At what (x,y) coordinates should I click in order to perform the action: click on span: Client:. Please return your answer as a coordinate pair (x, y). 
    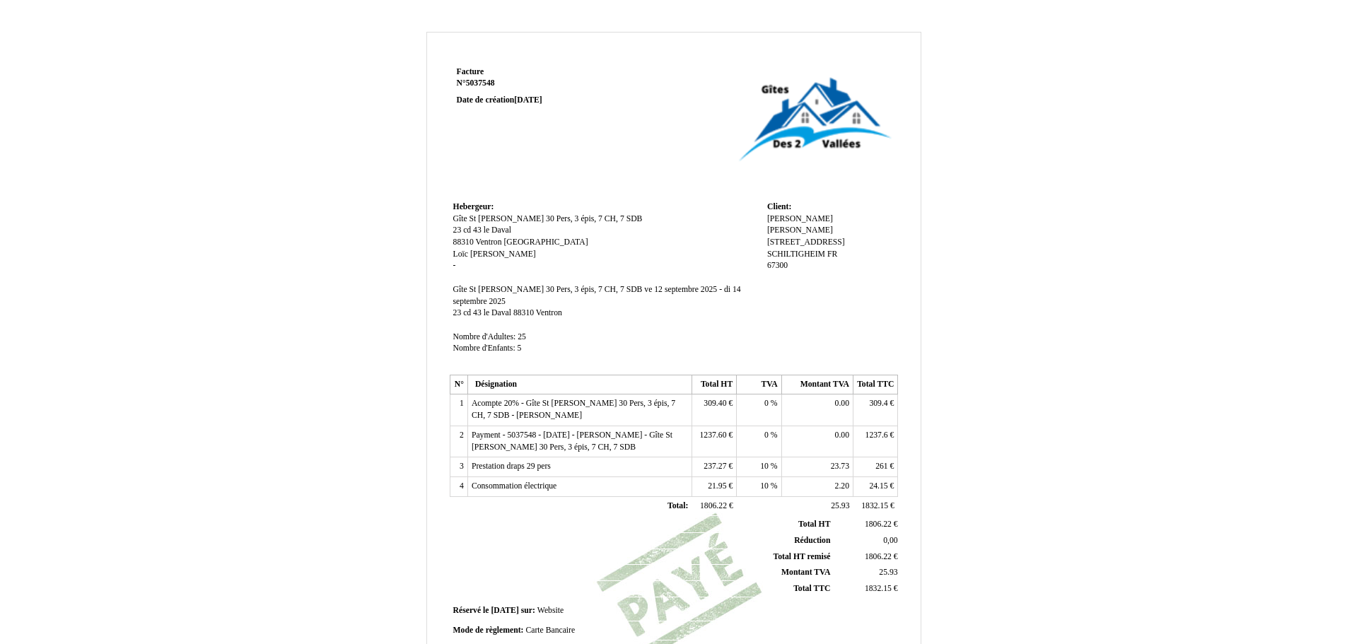
    Looking at the image, I should click on (779, 206).